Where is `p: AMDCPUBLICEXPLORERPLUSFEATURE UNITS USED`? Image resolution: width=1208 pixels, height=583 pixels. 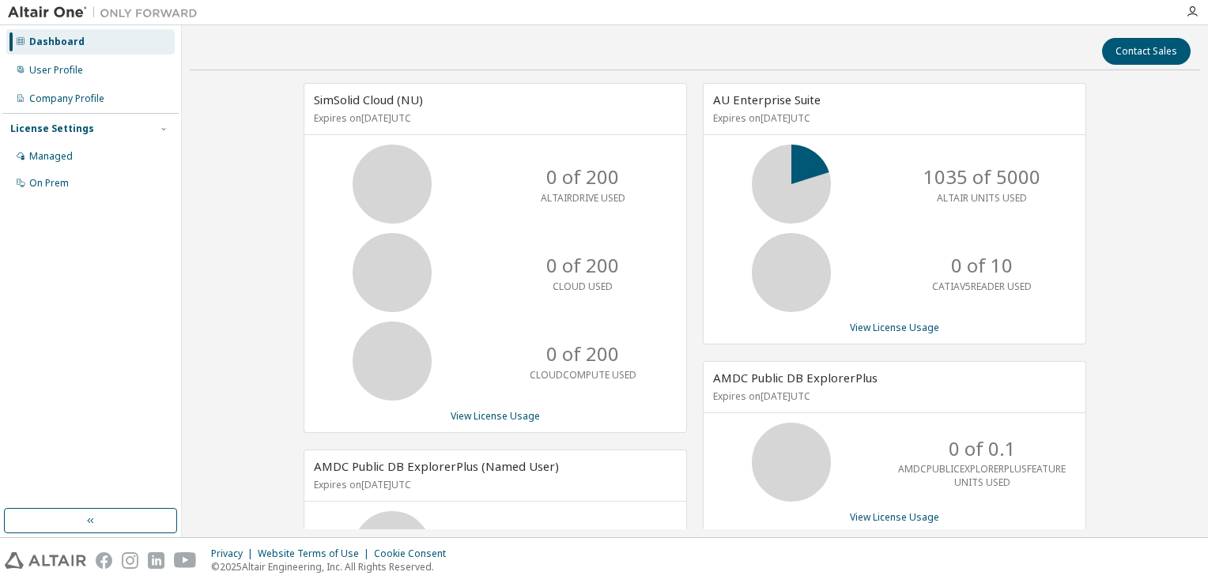 p: AMDCPUBLICEXPLORERPLUSFEATURE UNITS USED is located at coordinates (982, 476).